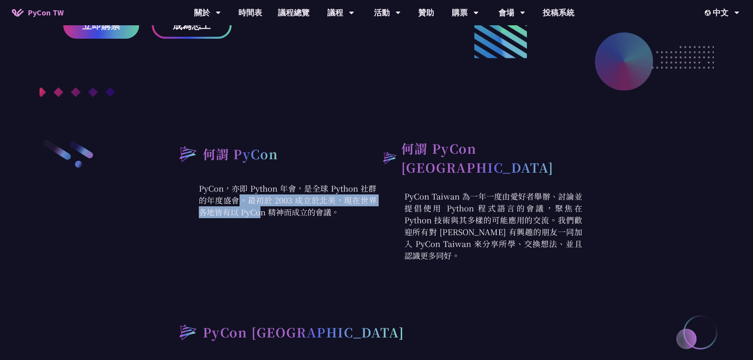  Describe the element at coordinates (709, 13) in the screenshot. I see `img: Locale Icon` at that location.